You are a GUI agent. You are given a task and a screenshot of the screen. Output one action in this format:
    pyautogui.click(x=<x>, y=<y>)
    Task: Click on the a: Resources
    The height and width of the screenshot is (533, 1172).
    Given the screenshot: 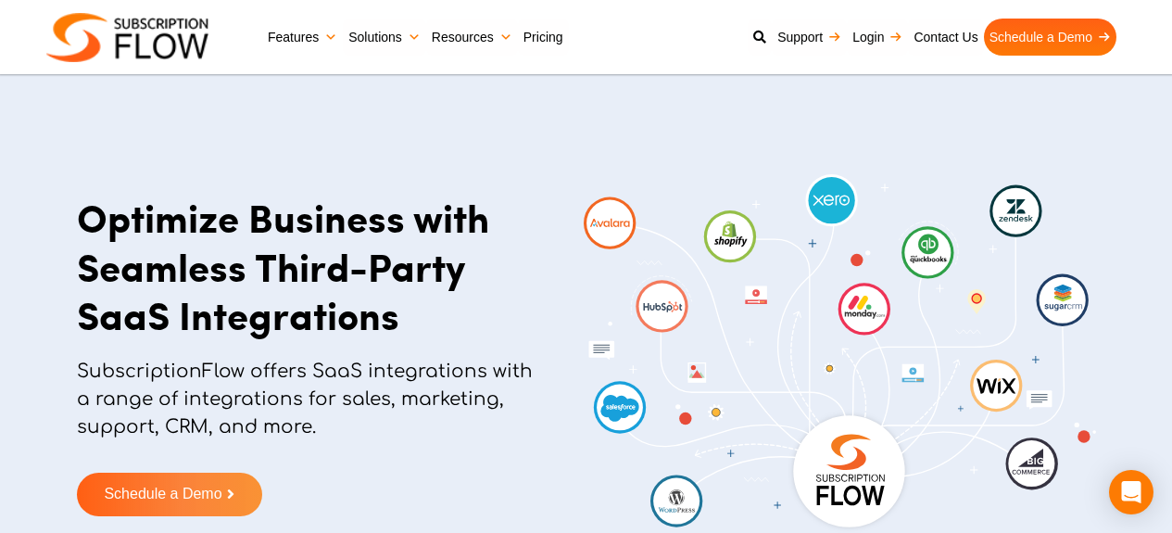 What is the action you would take?
    pyautogui.click(x=472, y=37)
    